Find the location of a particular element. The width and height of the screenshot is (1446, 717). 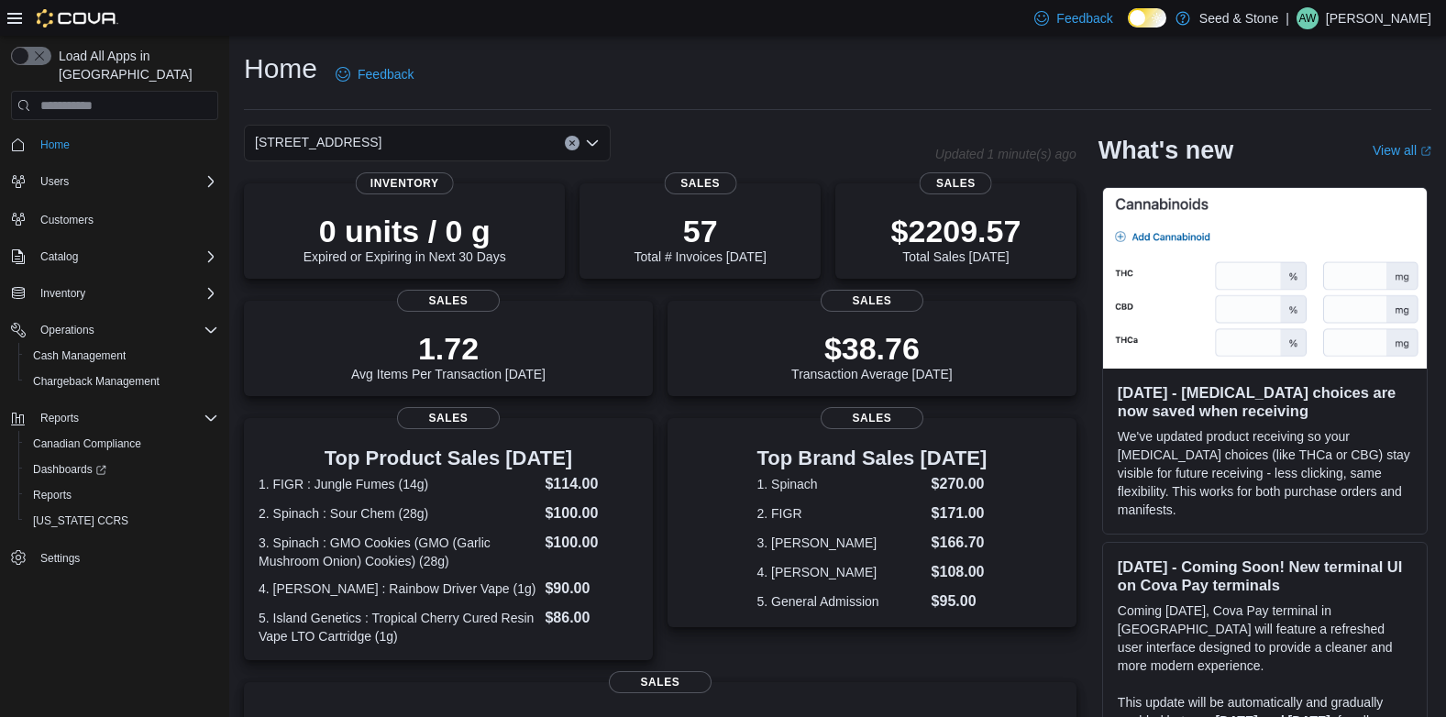

a: Chargeback Management is located at coordinates (96, 381).